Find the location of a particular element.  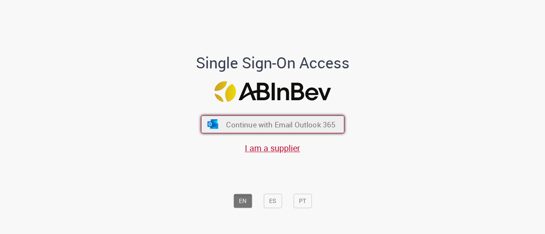

span: Continue with Email Outlook 365 is located at coordinates (280, 124).